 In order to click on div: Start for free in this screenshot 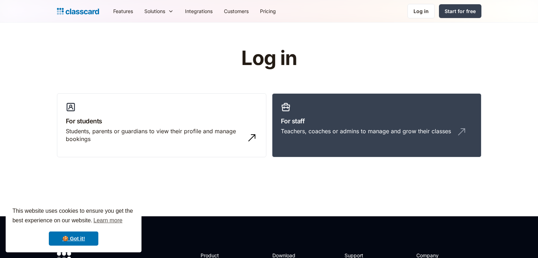, I will do `click(460, 11)`.